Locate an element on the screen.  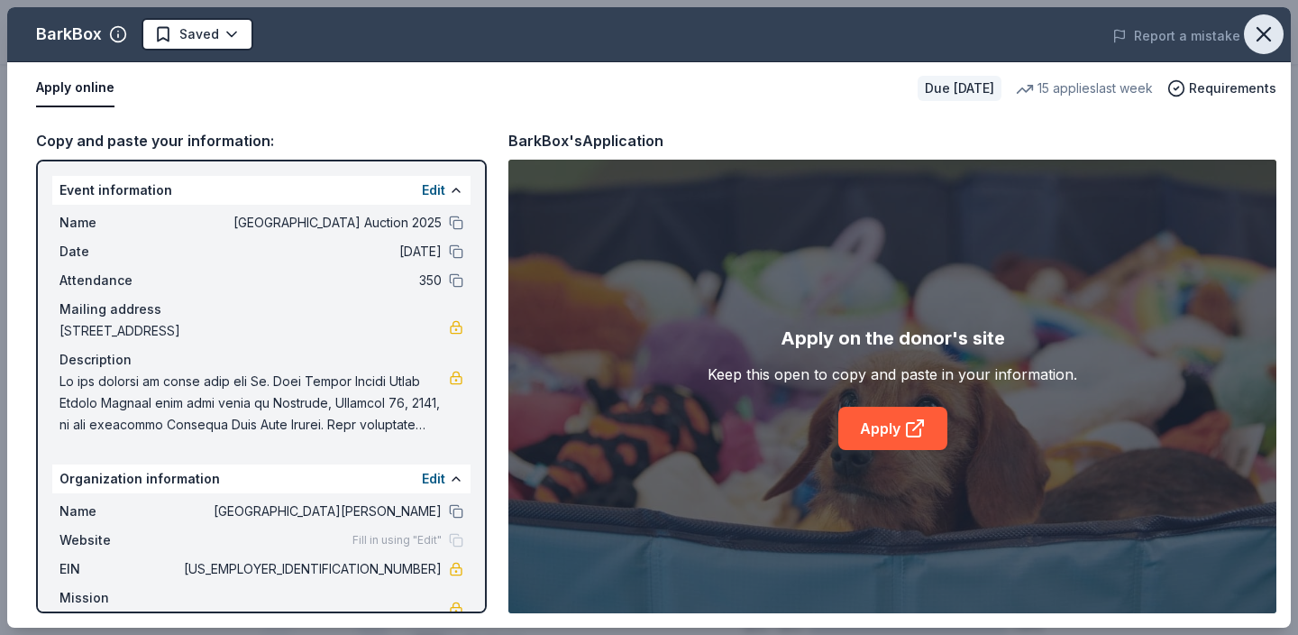
div: BarkBox is located at coordinates (69, 34).